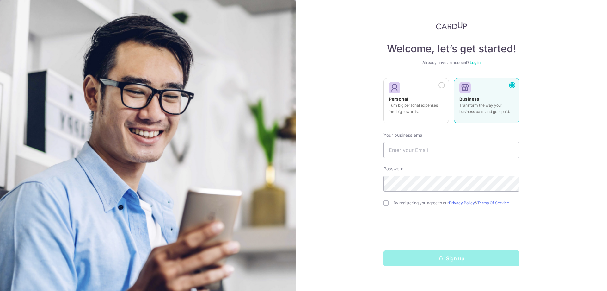 This screenshot has width=607, height=291. What do you see at coordinates (451, 150) in the screenshot?
I see `input: Enter your Email` at bounding box center [451, 150].